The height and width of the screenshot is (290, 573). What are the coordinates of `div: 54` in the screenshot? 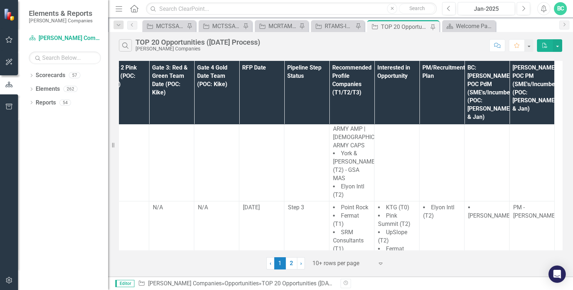 It's located at (65, 102).